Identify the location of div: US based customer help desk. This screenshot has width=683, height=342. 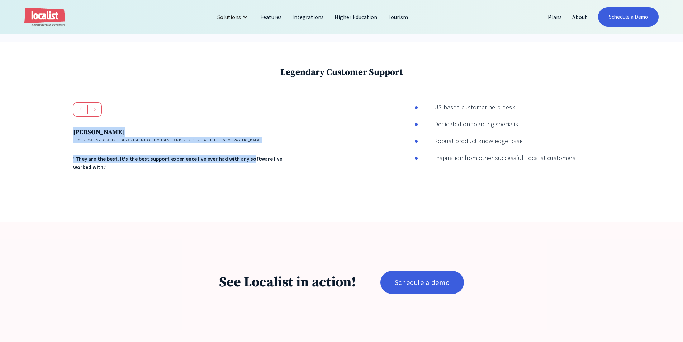
(466, 107).